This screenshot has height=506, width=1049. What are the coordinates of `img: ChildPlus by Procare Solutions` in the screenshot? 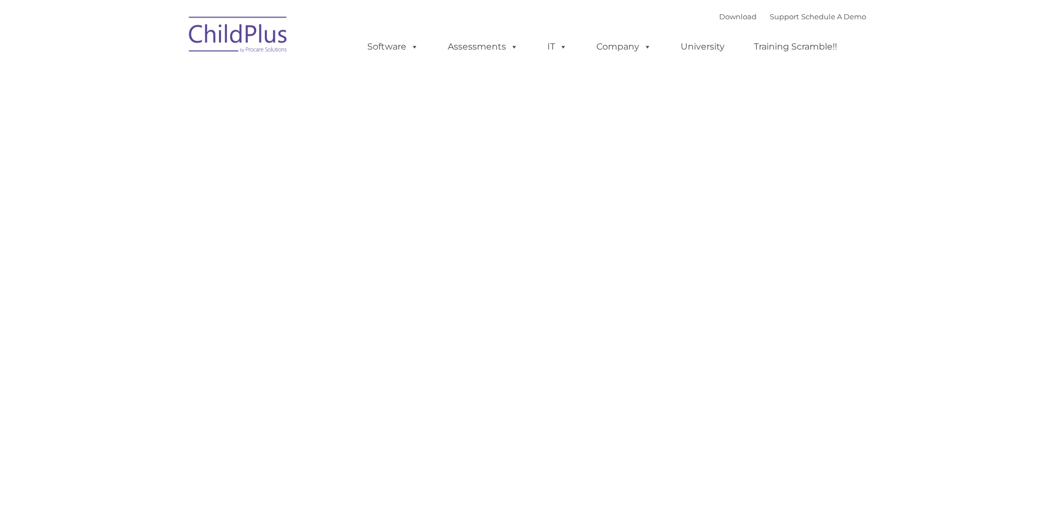 It's located at (238, 36).